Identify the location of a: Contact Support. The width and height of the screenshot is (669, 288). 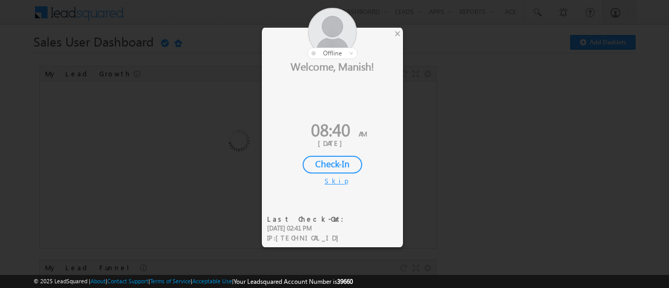
(128, 281).